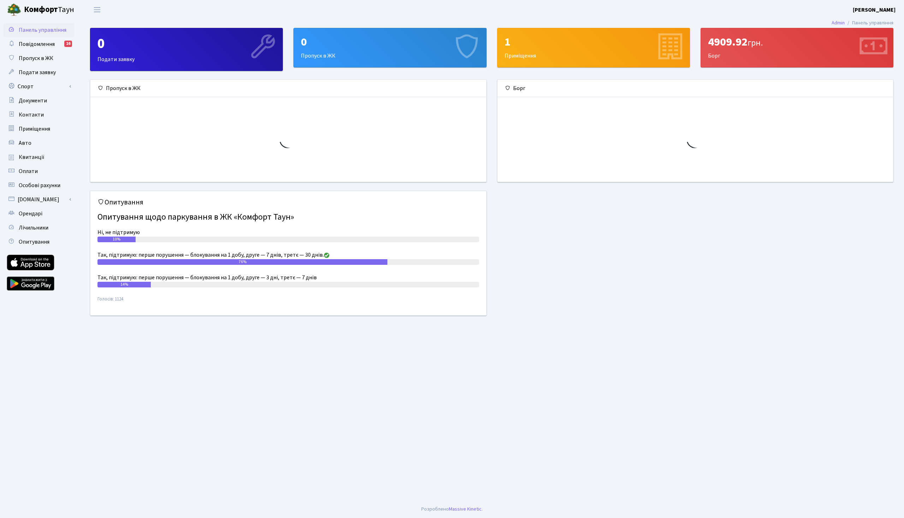  I want to click on span: Приміщення, so click(34, 129).